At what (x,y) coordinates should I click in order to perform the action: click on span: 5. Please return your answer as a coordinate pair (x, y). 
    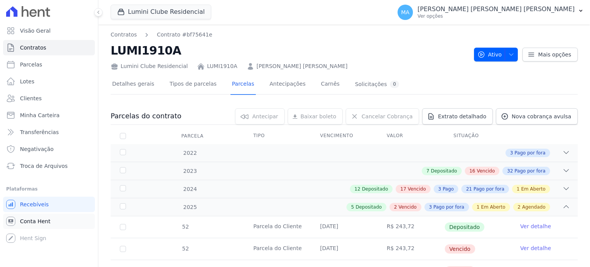
    Looking at the image, I should click on (353, 207).